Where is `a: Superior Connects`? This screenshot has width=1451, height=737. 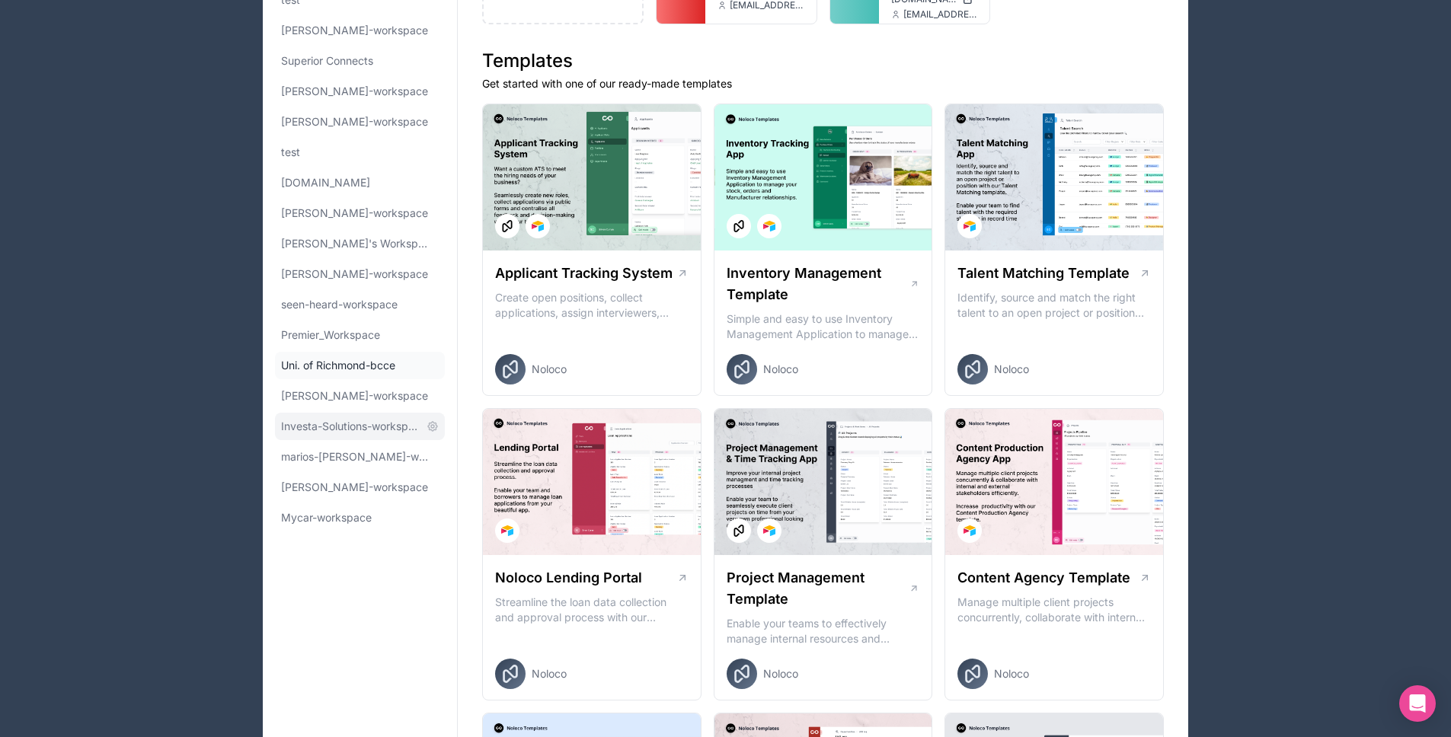 a: Superior Connects is located at coordinates (359, 61).